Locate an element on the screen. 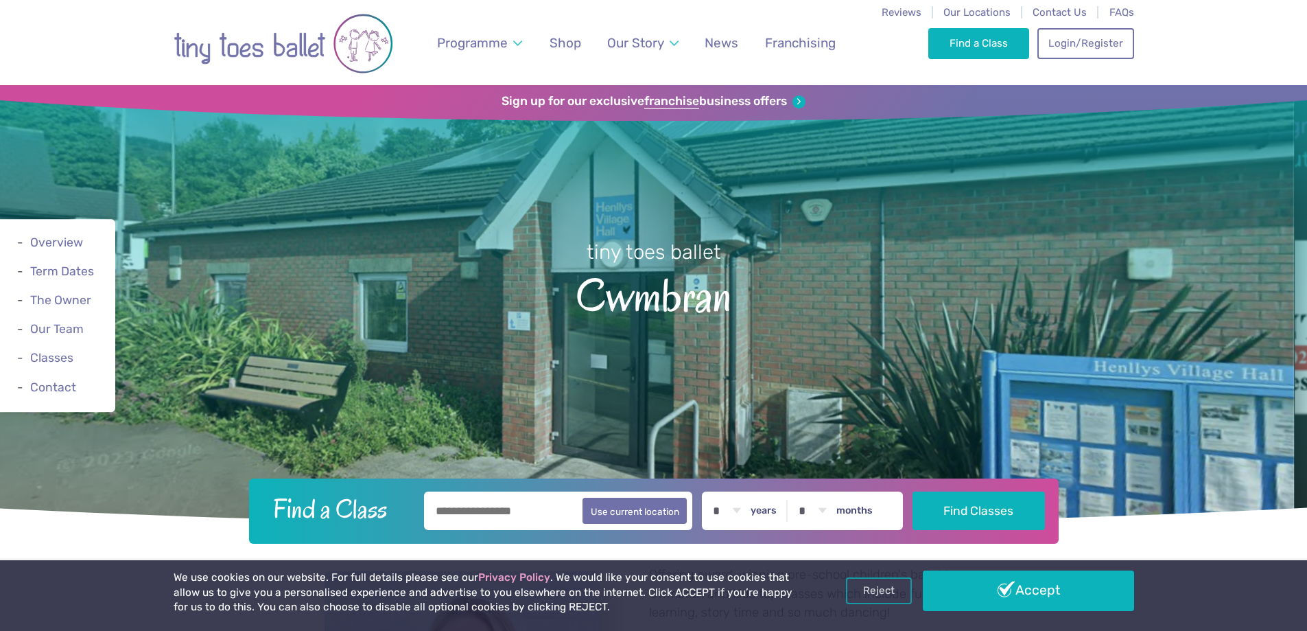 Image resolution: width=1307 pixels, height=631 pixels. a: Sign up for our exclusivefranchisebusiness offers is located at coordinates (653, 102).